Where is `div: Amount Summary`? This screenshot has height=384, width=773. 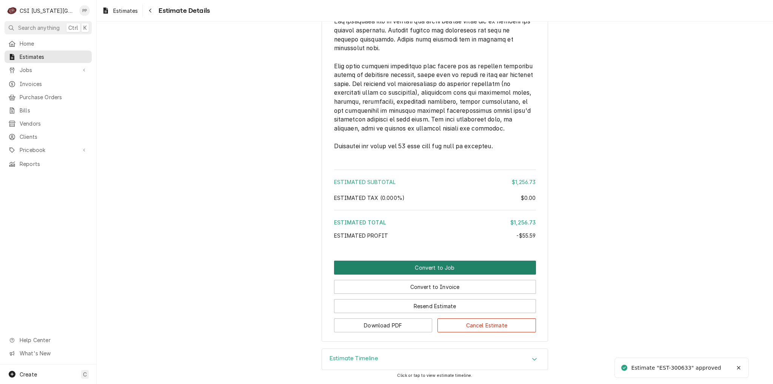
div: Amount Summary is located at coordinates (435, 206).